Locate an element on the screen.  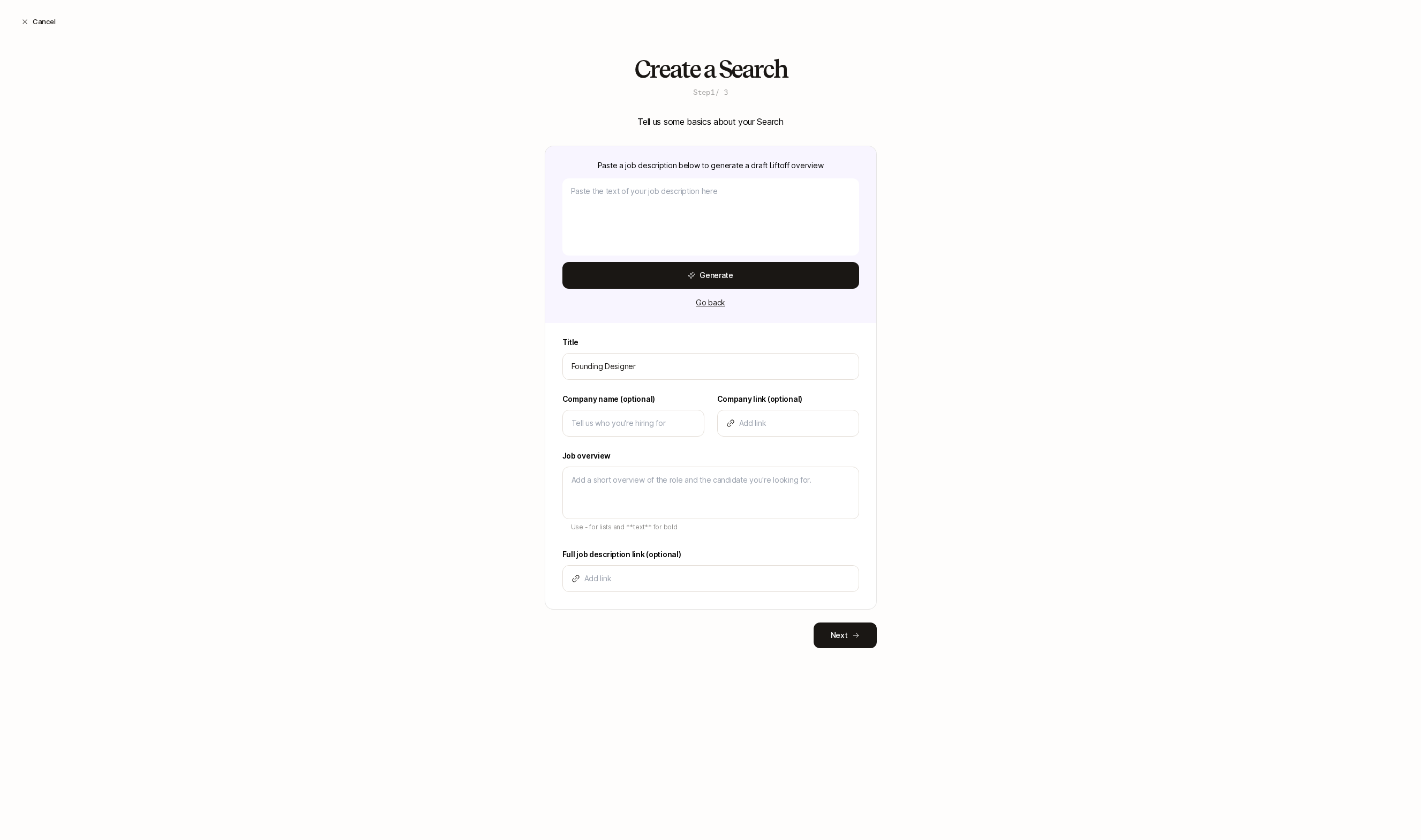
button: Next is located at coordinates (845, 635).